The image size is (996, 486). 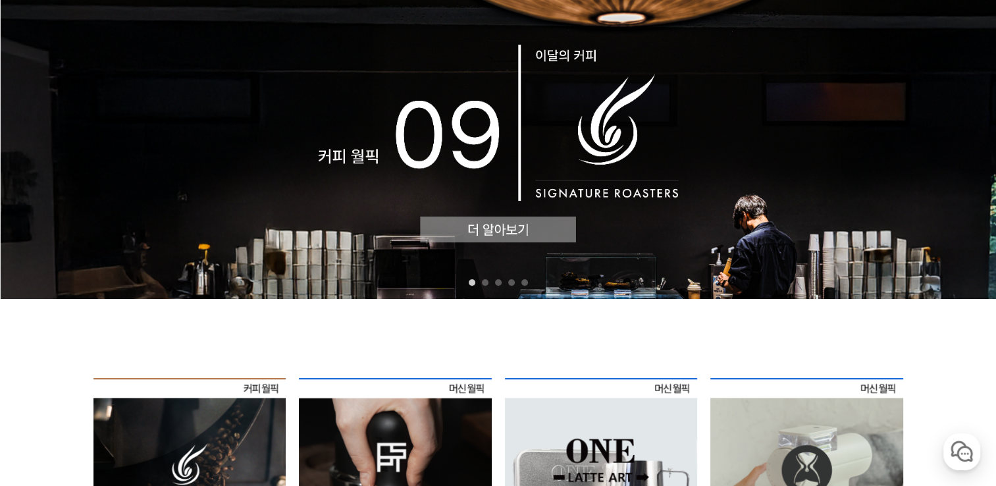 What do you see at coordinates (45, 393) in the screenshot?
I see `a: 홈` at bounding box center [45, 393].